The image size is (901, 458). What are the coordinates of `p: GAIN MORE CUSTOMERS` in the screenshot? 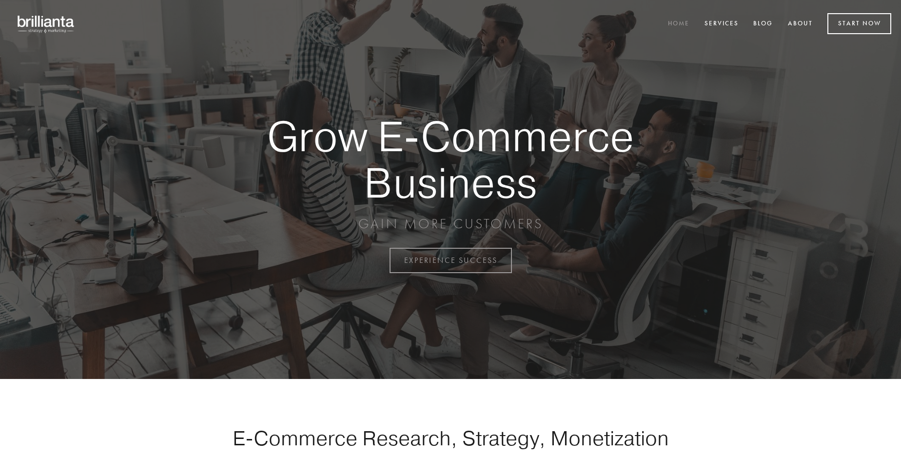 It's located at (451, 224).